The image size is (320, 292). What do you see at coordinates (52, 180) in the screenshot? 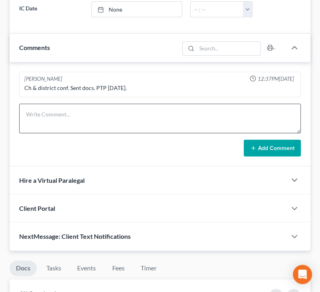
I see `span: Hire a Virtual Paralegal` at bounding box center [52, 180].